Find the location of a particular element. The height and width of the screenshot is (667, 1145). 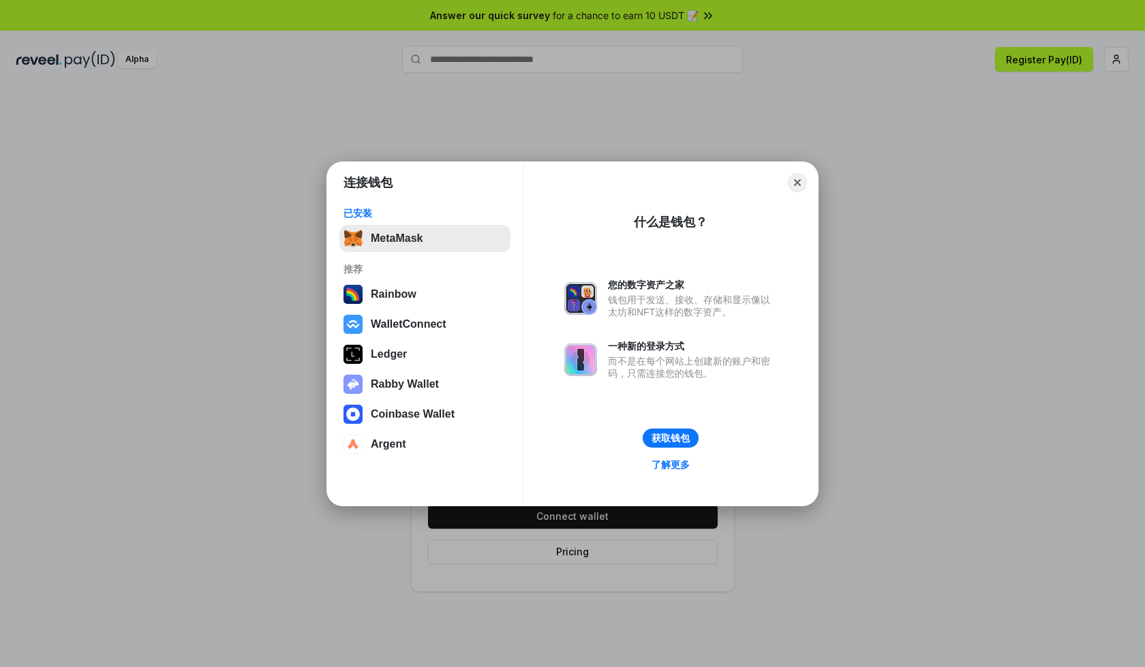

button: Rainbow is located at coordinates (425, 295).